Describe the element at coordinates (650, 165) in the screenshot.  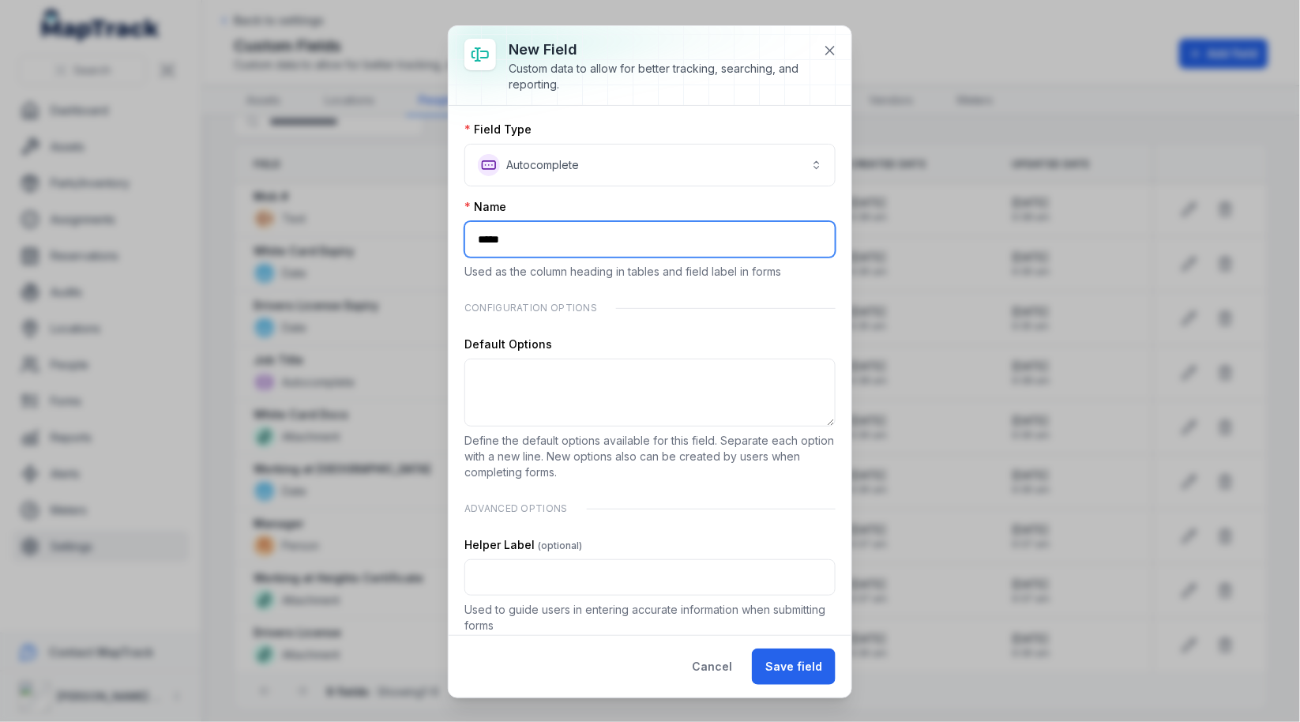
I see `button: Autocomplete` at that location.